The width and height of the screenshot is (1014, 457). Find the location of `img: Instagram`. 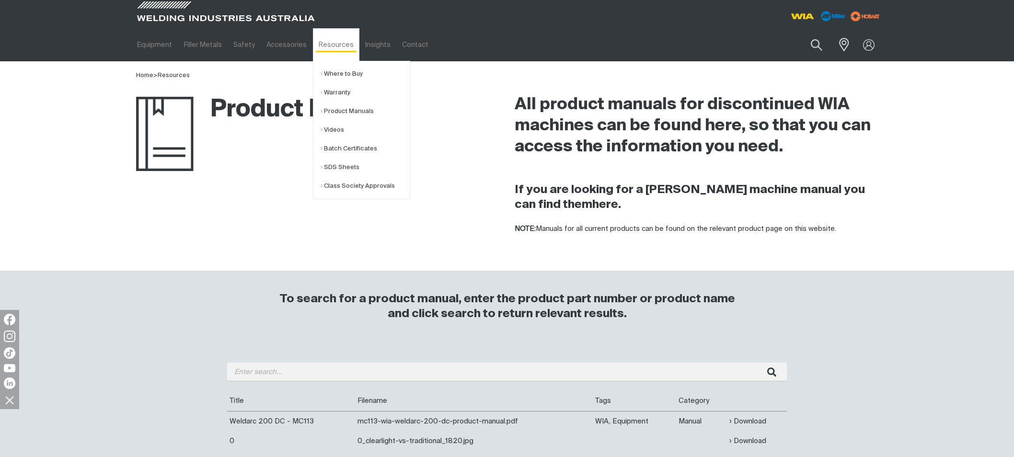

img: Instagram is located at coordinates (10, 336).